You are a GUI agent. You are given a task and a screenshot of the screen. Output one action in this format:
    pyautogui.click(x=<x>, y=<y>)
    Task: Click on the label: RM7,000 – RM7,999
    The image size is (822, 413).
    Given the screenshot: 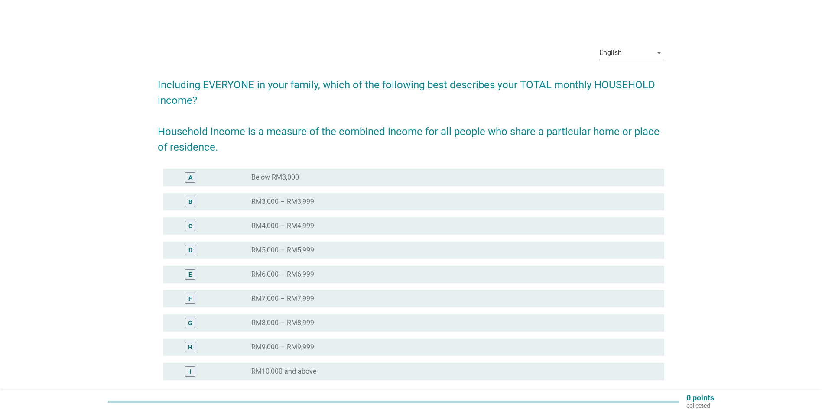 What is the action you would take?
    pyautogui.click(x=282, y=299)
    